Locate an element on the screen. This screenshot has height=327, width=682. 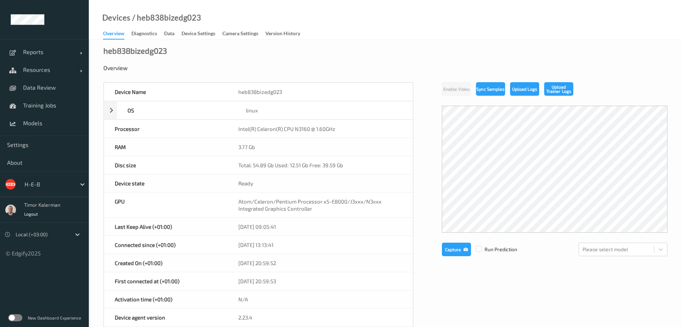
div: Version History is located at coordinates (283, 34).